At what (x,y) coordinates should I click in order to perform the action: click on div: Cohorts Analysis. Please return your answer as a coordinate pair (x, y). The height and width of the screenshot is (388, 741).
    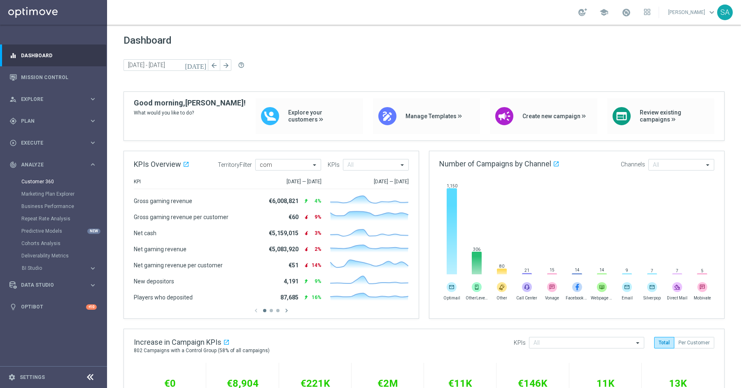
    Looking at the image, I should click on (64, 243).